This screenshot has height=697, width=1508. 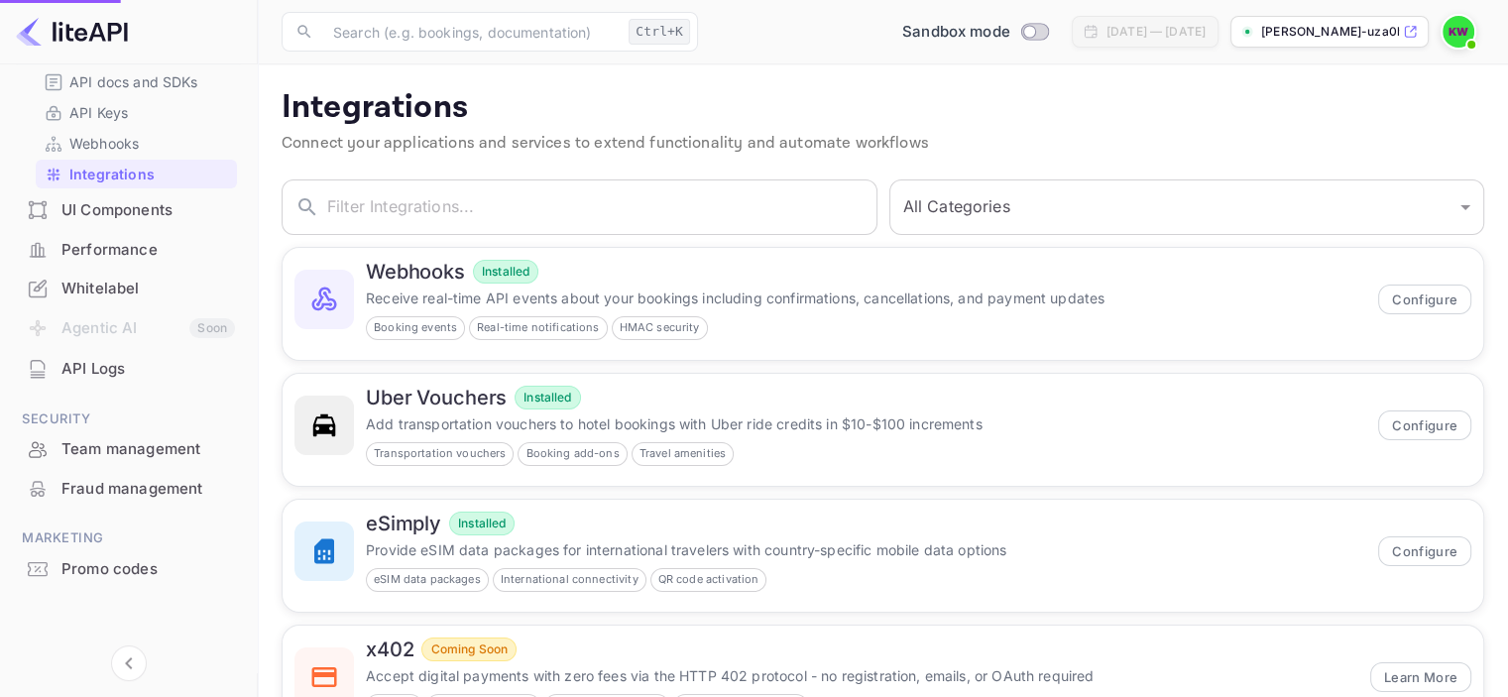 I want to click on span: Booking events, so click(x=415, y=327).